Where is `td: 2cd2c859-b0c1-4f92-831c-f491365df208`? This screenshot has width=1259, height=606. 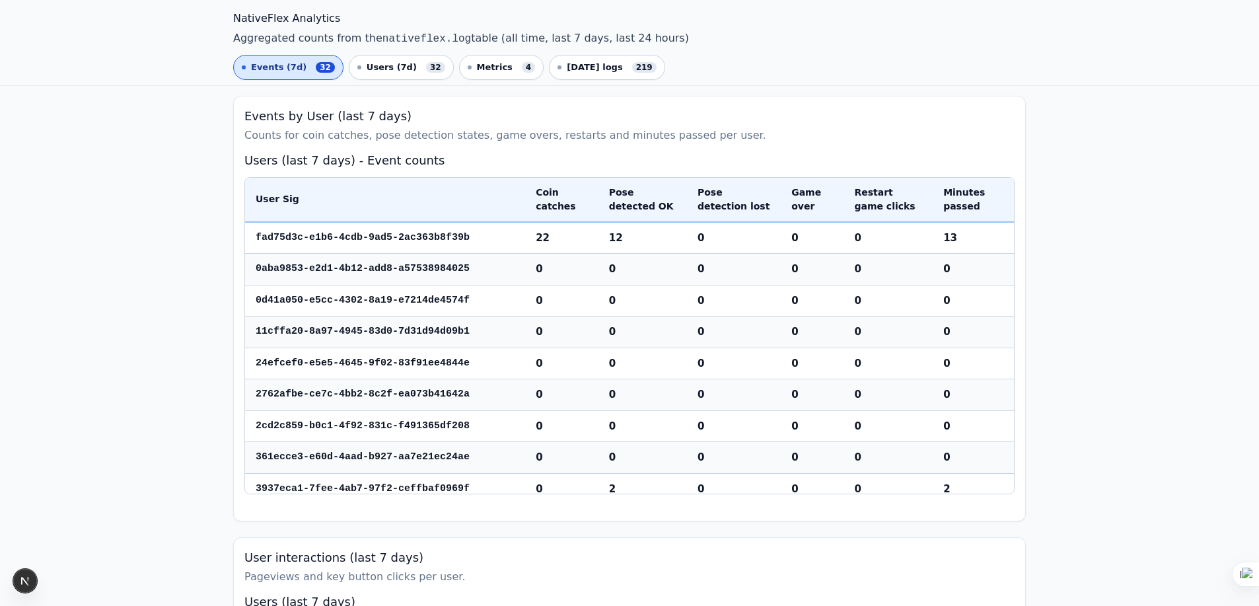
td: 2cd2c859-b0c1-4f92-831c-f491365df208 is located at coordinates (385, 426).